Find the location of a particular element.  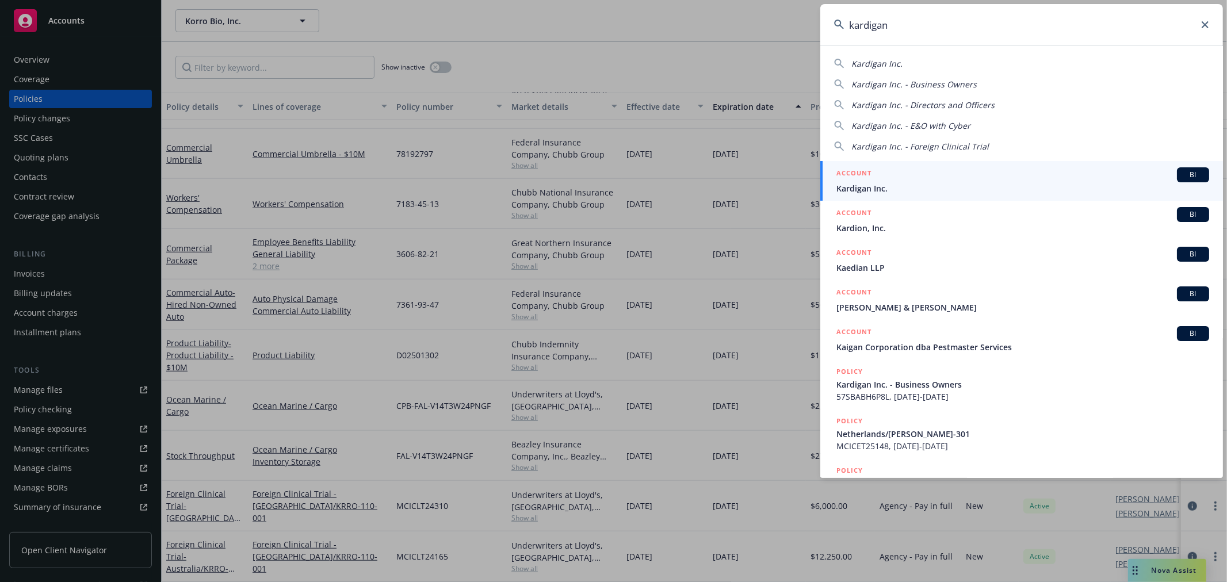

span: Kardigan Inc. - E&O with Cyber is located at coordinates (910, 125).